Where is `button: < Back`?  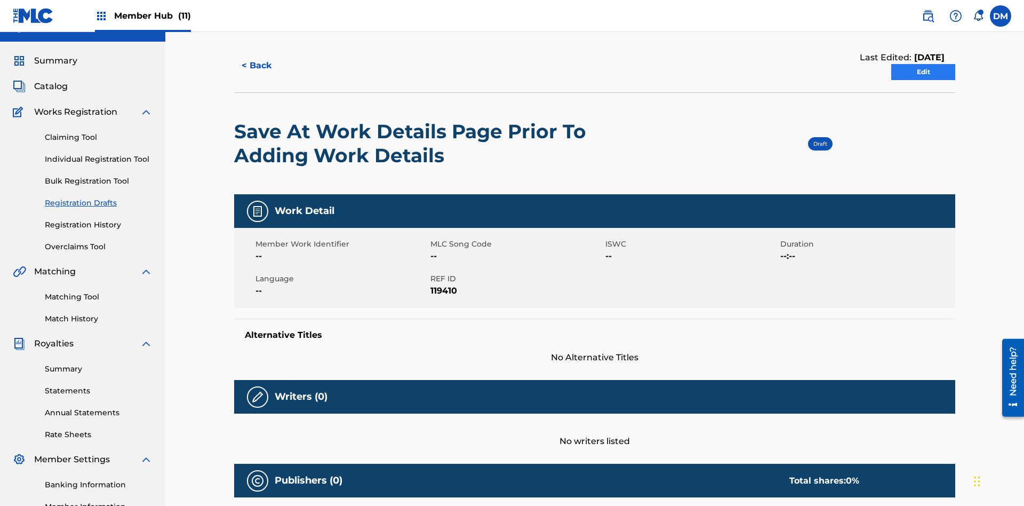
button: < Back is located at coordinates (266, 66).